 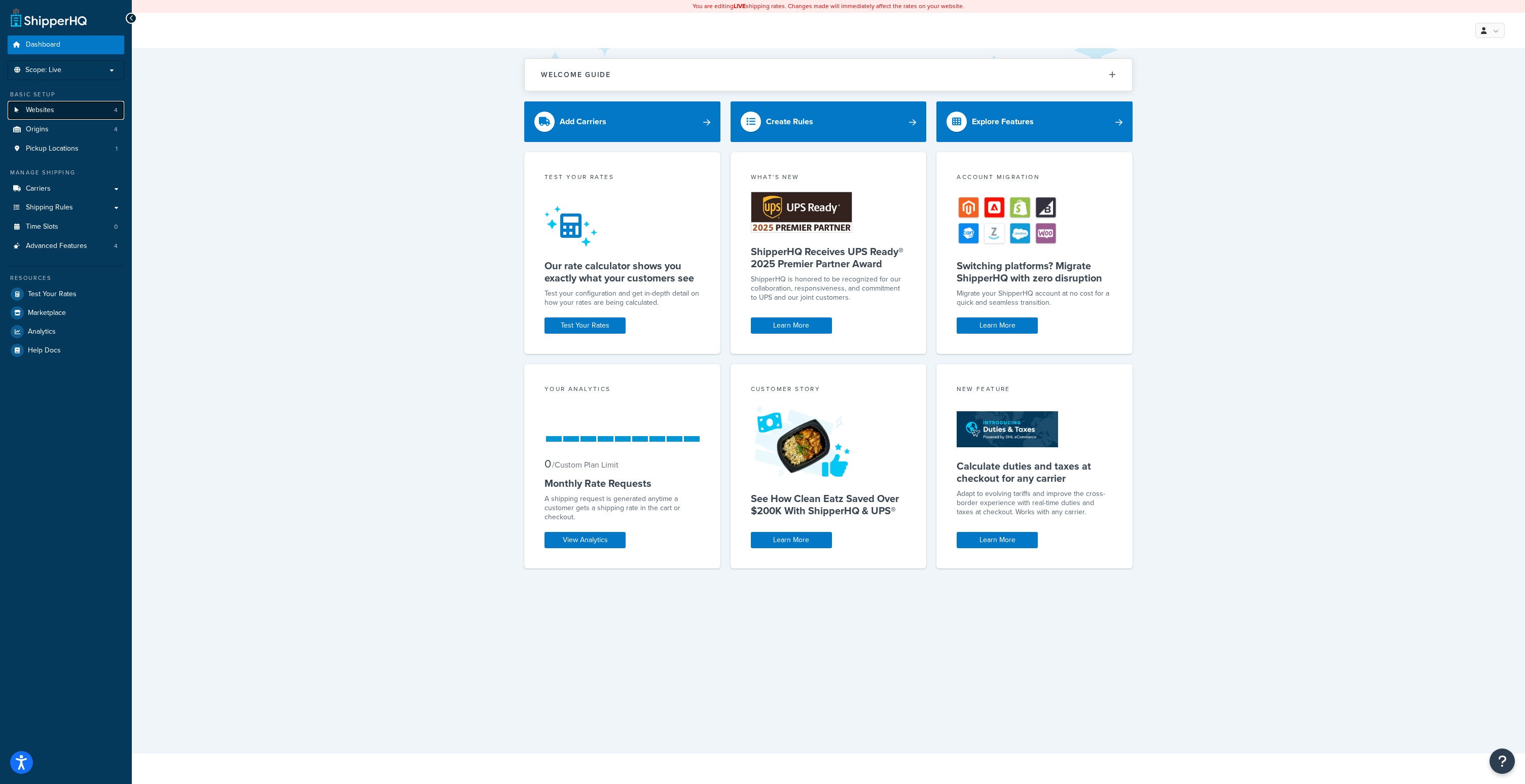 What do you see at coordinates (43, 70) in the screenshot?
I see `span: Scope: Live` at bounding box center [43, 70].